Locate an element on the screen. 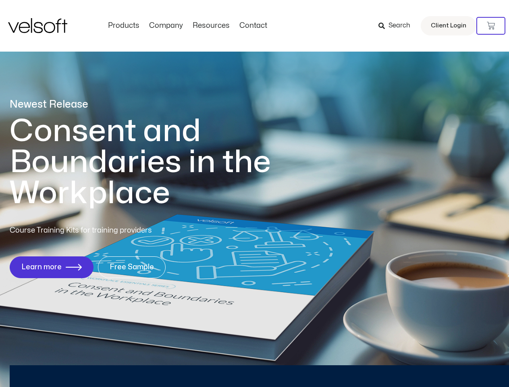 The width and height of the screenshot is (509, 387). p: Newest Release is located at coordinates (157, 104).